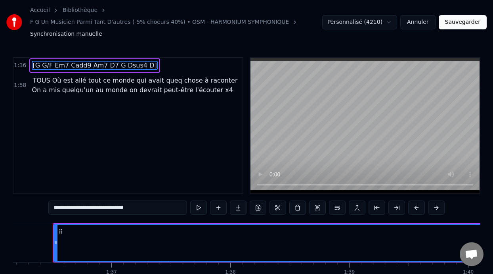 The width and height of the screenshot is (493, 274). What do you see at coordinates (20, 85) in the screenshot?
I see `span: 1:58` at bounding box center [20, 85].